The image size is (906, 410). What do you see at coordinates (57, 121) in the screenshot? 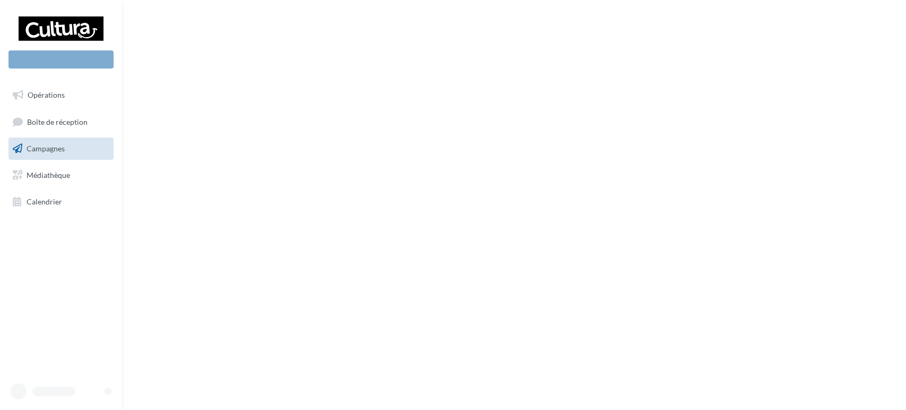
I see `span: Boîte de réception` at bounding box center [57, 121].